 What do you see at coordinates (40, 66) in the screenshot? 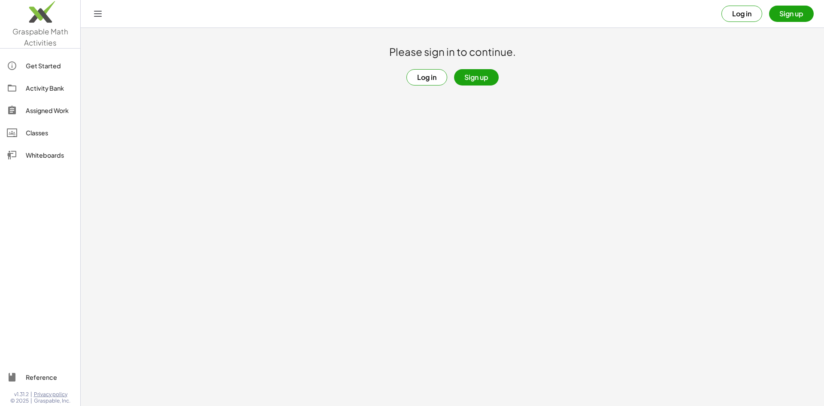
I see `a: Get Started` at bounding box center [40, 66].